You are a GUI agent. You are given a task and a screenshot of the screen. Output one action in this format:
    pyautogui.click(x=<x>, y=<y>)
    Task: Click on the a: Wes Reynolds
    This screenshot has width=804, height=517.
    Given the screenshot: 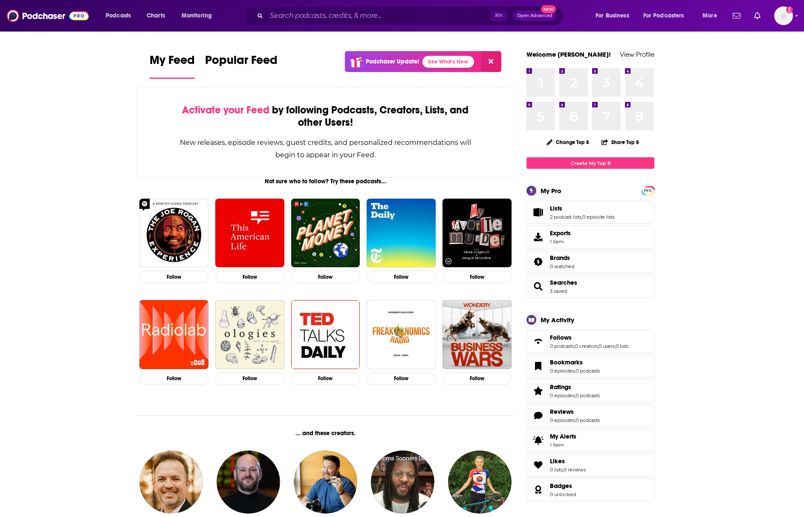 What is the action you would take?
    pyautogui.click(x=248, y=482)
    